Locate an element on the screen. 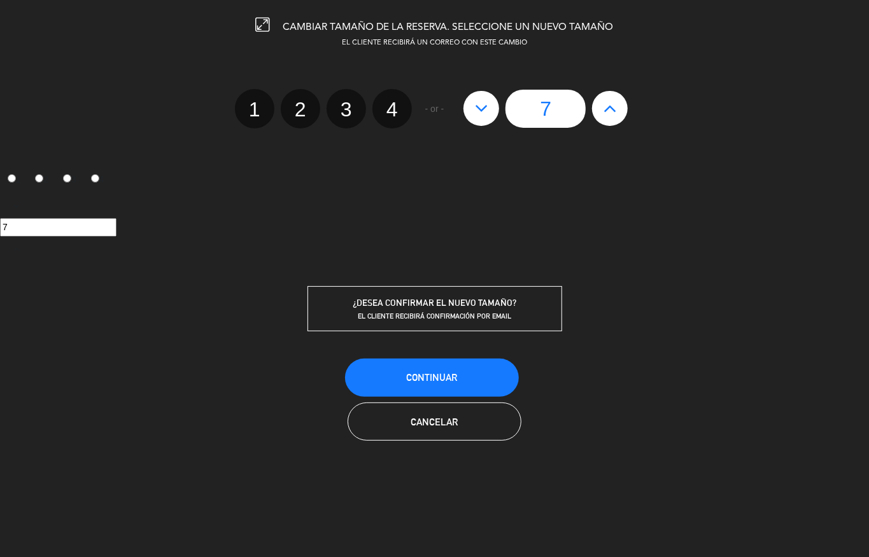 This screenshot has width=869, height=557. span: Continuar is located at coordinates (431, 377).